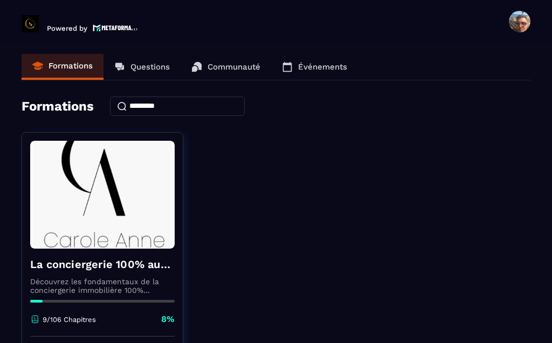  Describe the element at coordinates (234, 67) in the screenshot. I see `p: Communauté` at that location.